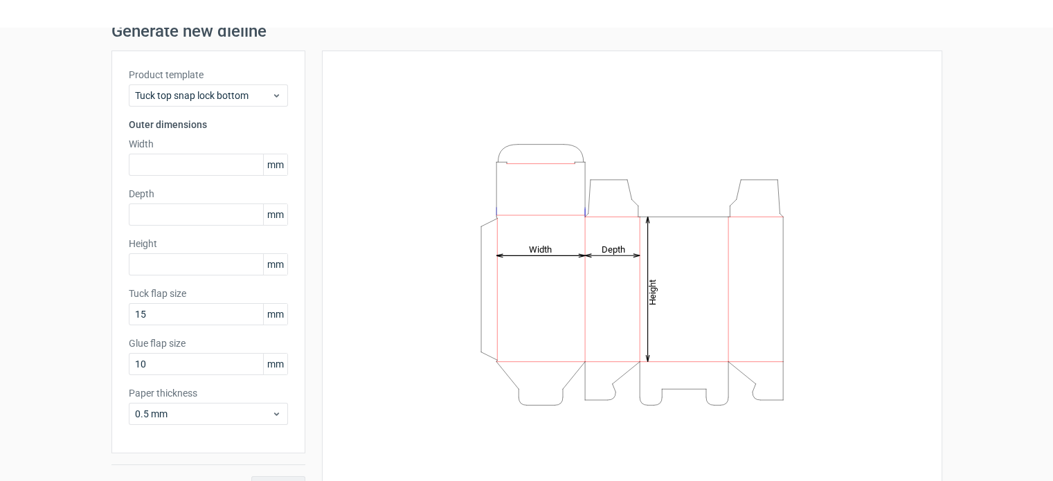  Describe the element at coordinates (203, 96) in the screenshot. I see `span: Tuck top snap lock bottom` at that location.